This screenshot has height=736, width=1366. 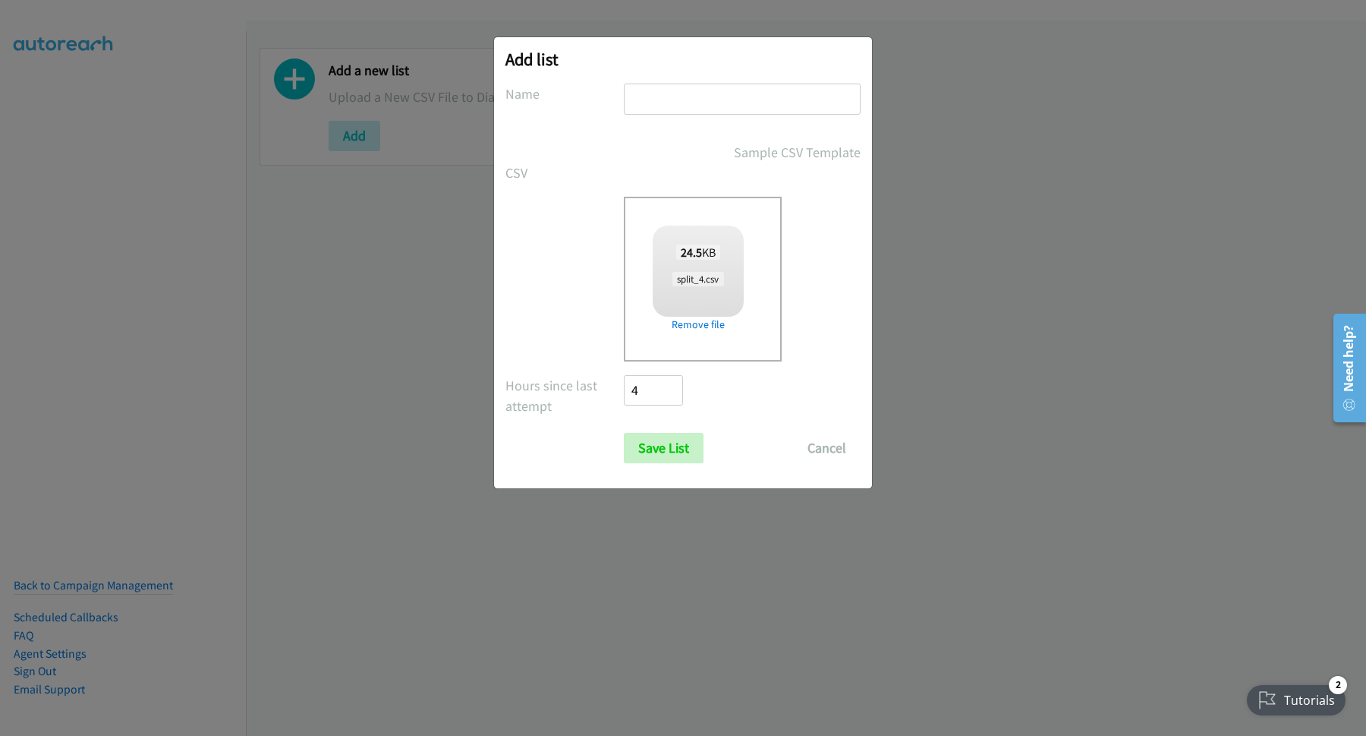 I want to click on strong: 24.5, so click(x=692, y=252).